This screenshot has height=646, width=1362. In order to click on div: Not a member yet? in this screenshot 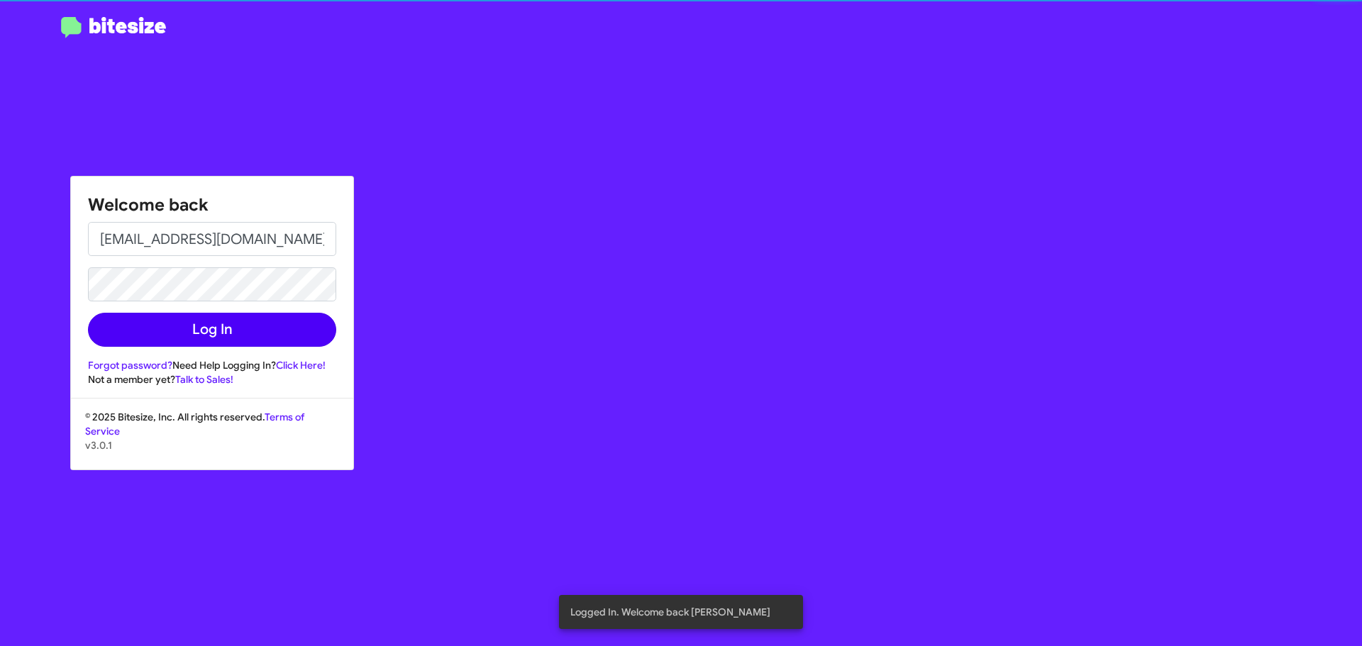, I will do `click(212, 380)`.